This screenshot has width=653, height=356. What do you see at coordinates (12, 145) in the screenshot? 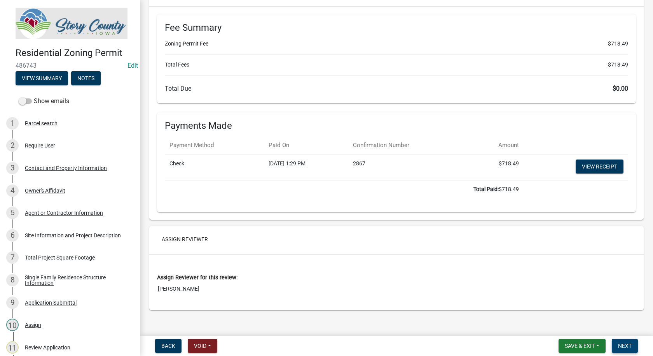
I see `div: 2` at bounding box center [12, 145].